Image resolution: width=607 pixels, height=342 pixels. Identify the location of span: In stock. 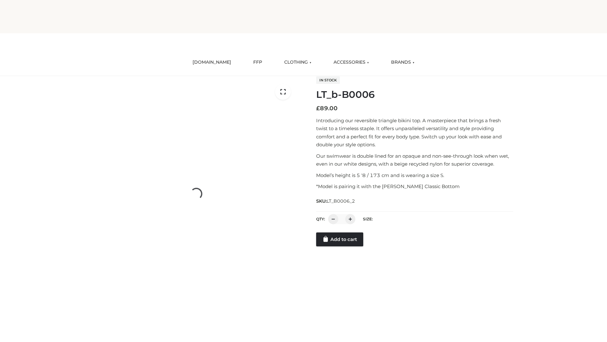
(328, 80).